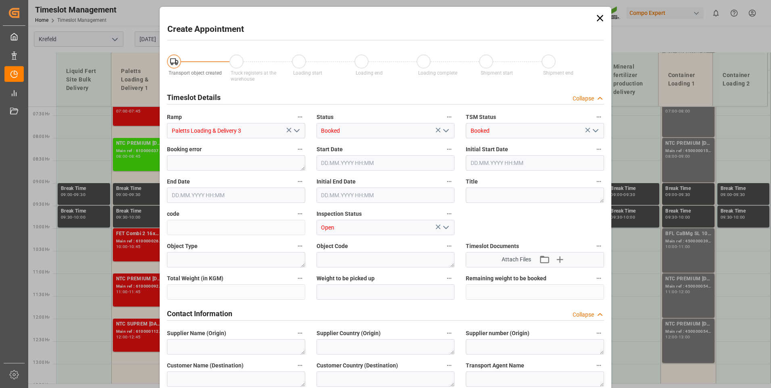  Describe the element at coordinates (300, 278) in the screenshot. I see `button: Total Weight (in KGM)` at that location.